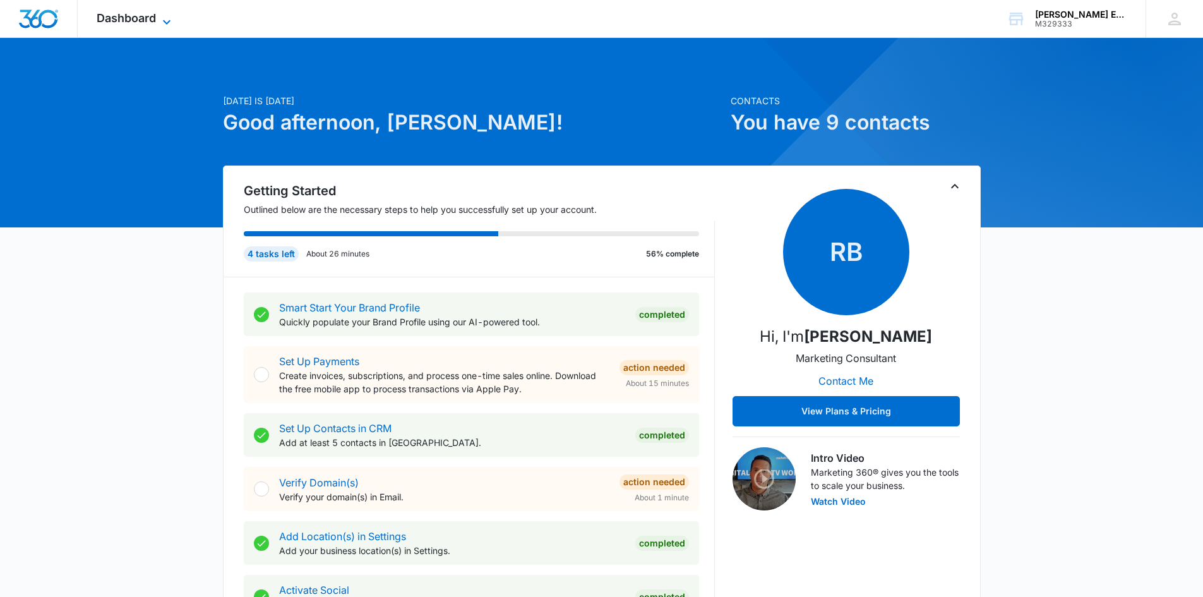  I want to click on p: Marketing 360® gives you the tools to scale your business., so click(885, 479).